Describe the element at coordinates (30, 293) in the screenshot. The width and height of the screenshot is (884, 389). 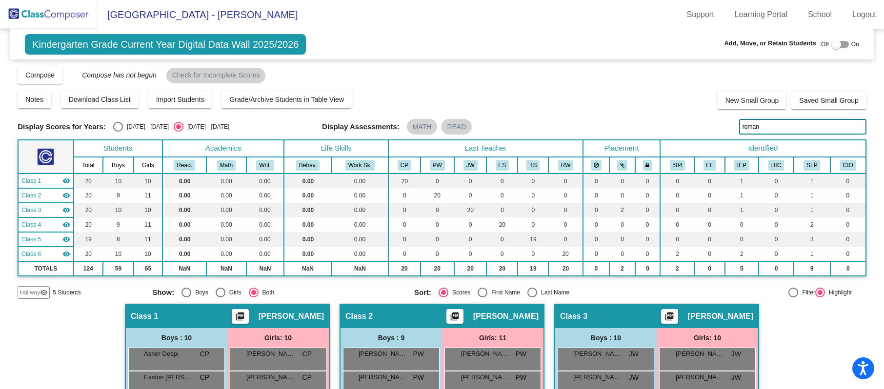
I see `span: Hallway` at that location.